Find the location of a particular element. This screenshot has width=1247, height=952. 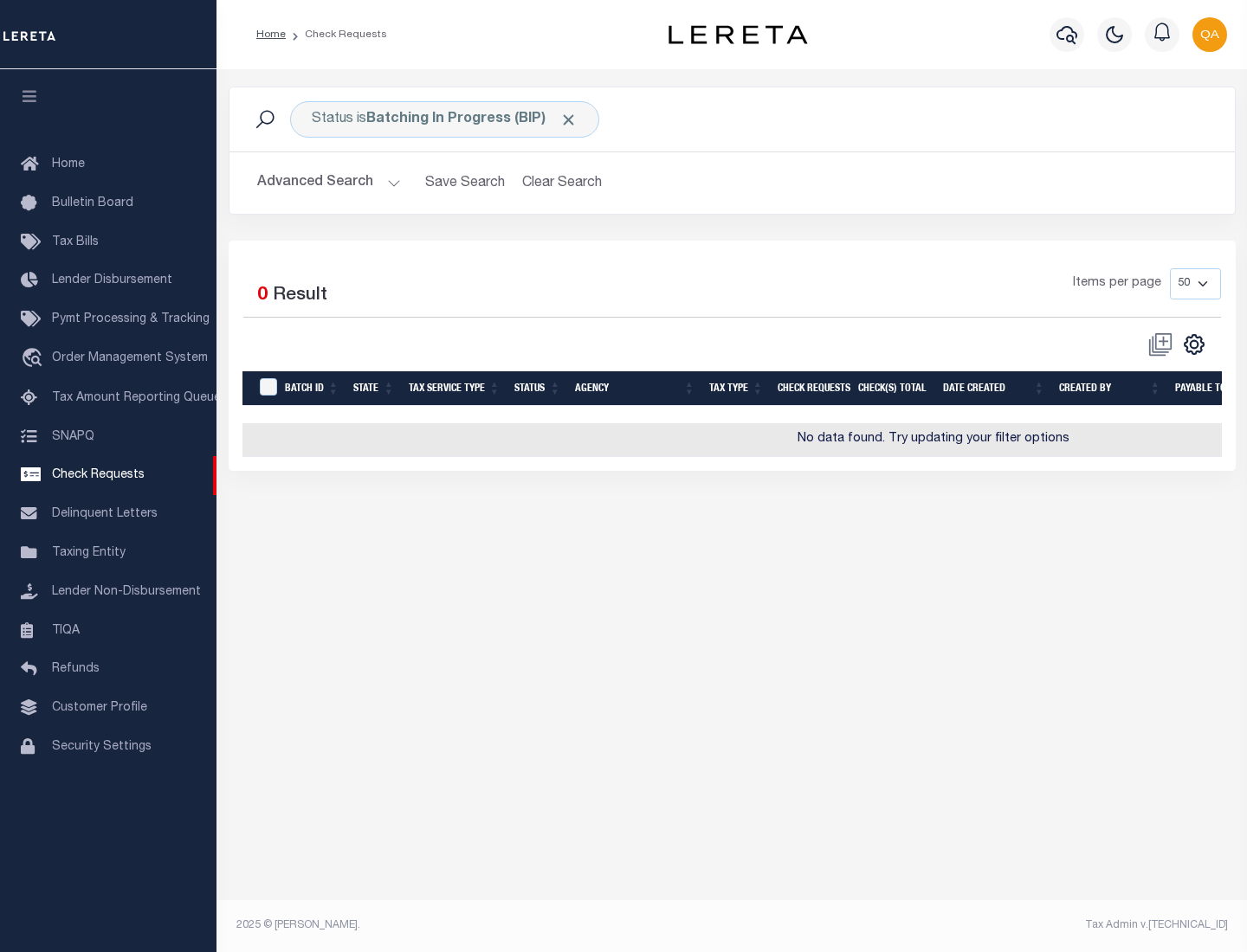

th: Check Requests is located at coordinates (810, 389).